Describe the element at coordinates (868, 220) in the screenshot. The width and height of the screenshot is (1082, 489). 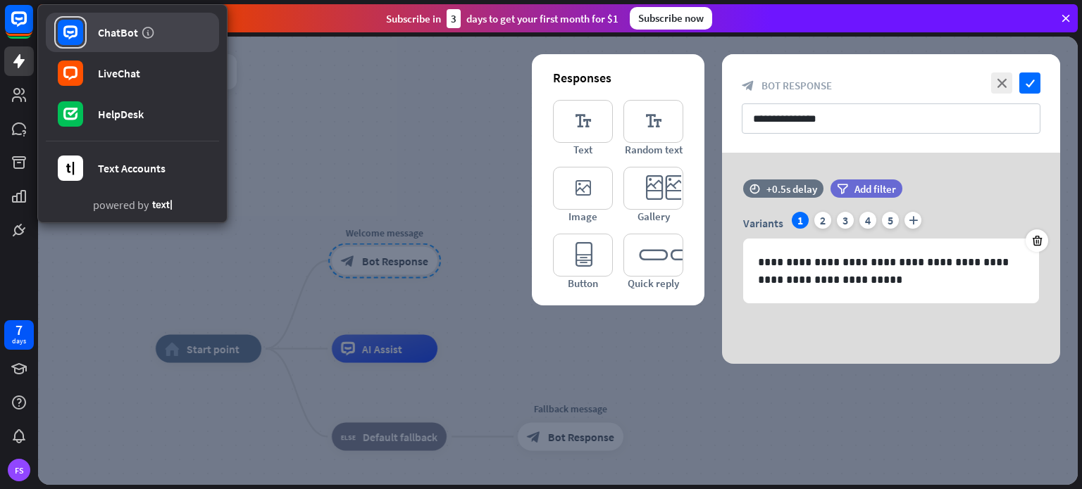
I see `div: 4` at that location.